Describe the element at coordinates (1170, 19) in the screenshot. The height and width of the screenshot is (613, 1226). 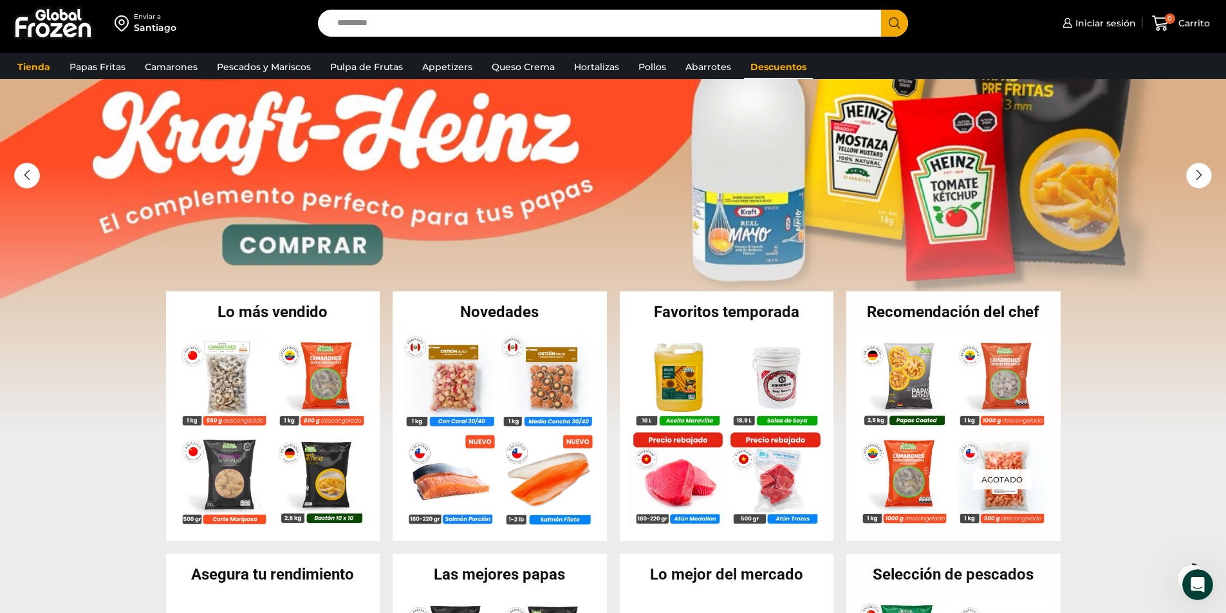
I see `span: 0` at that location.